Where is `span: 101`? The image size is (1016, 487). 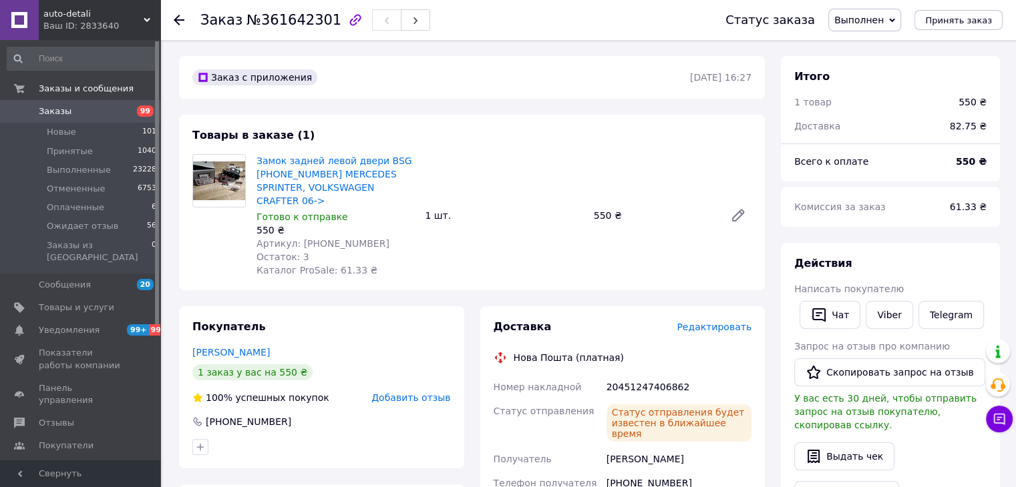 span: 101 is located at coordinates (149, 132).